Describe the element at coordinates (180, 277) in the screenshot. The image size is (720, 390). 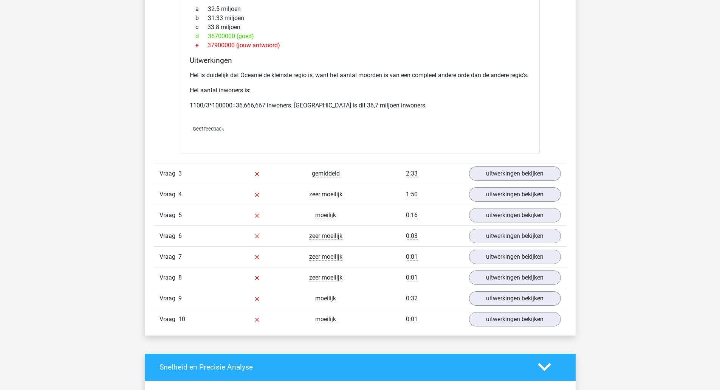
I see `span: 8` at that location.